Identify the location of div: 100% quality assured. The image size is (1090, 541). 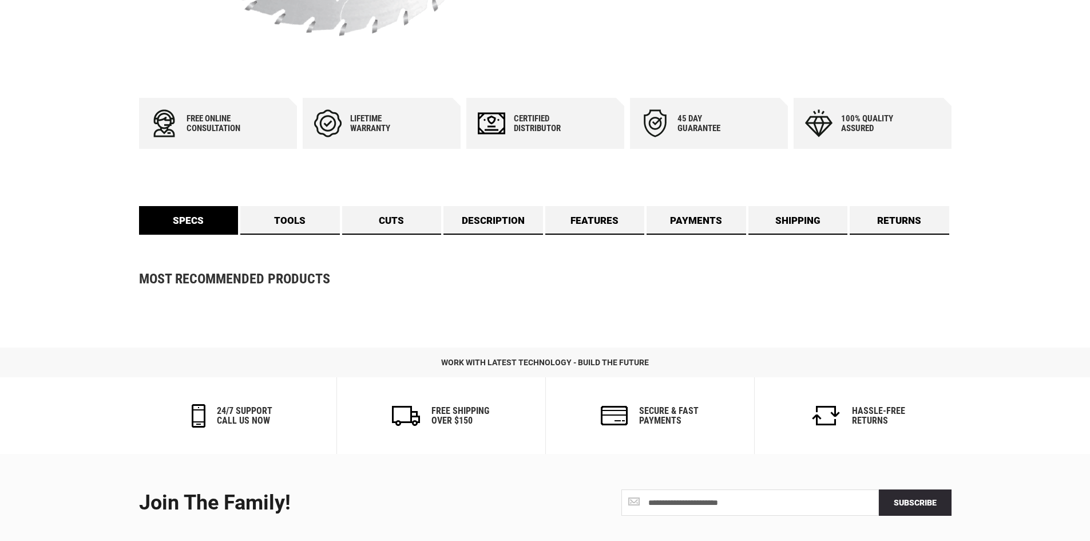
(875, 124).